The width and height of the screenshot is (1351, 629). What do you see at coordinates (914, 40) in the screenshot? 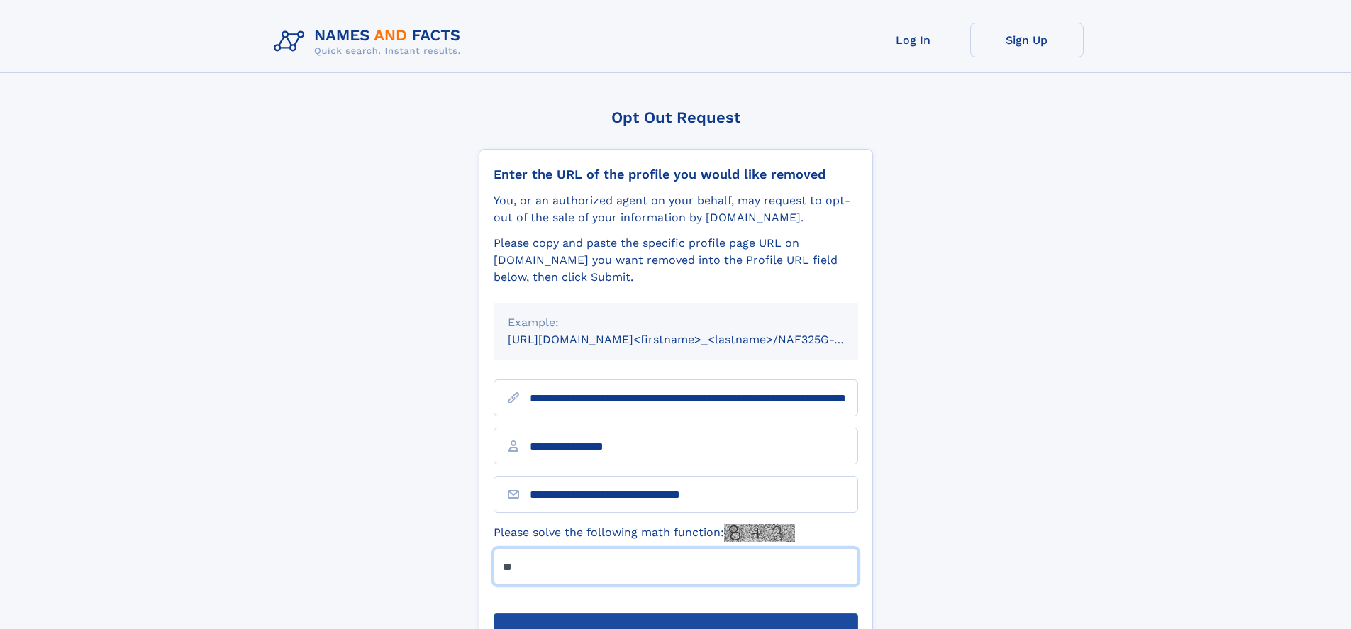
I see `a: Log In` at bounding box center [914, 40].